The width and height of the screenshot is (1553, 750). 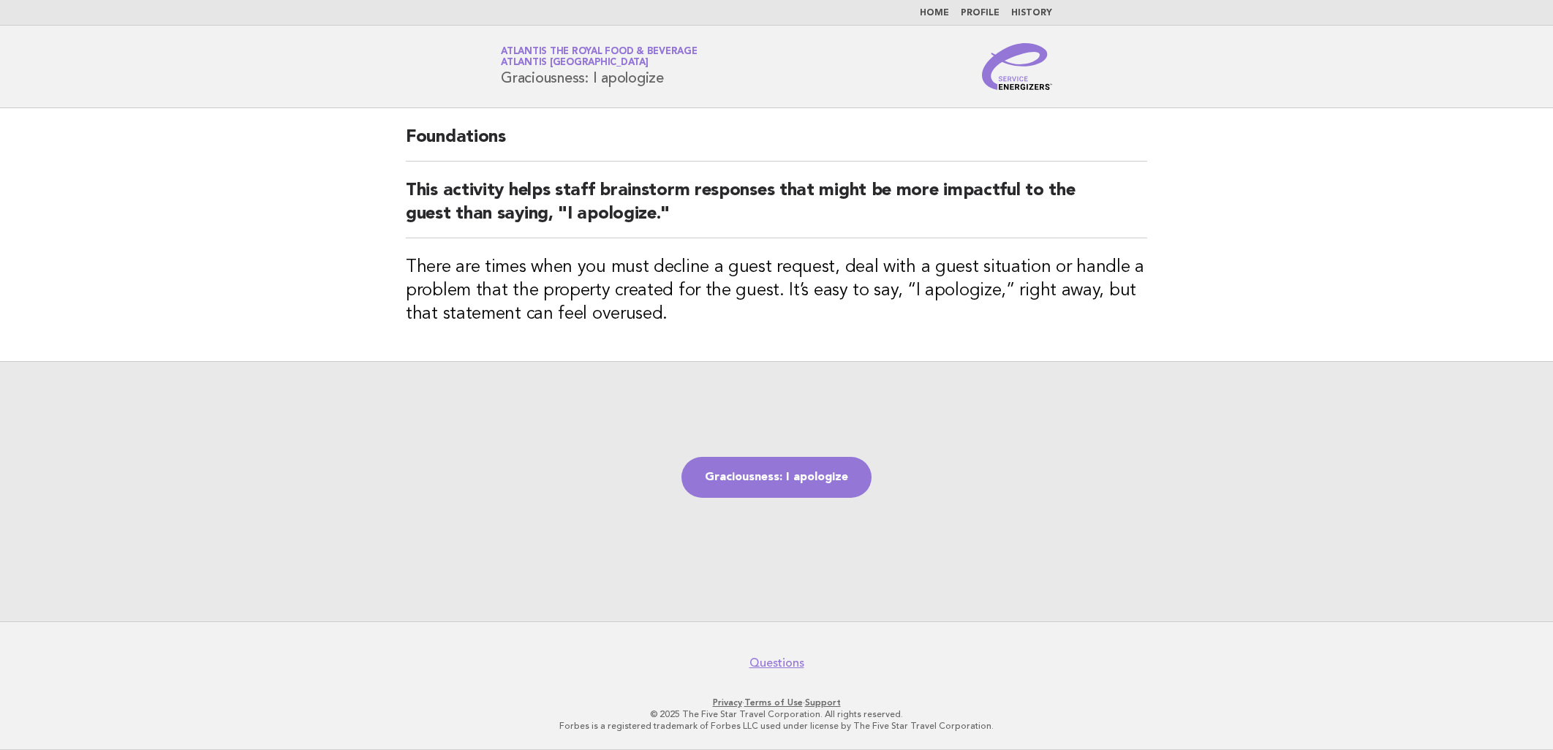 I want to click on h2: This activity helps staff brainstorm responses that might be more impactful to the guest than say..., so click(x=776, y=208).